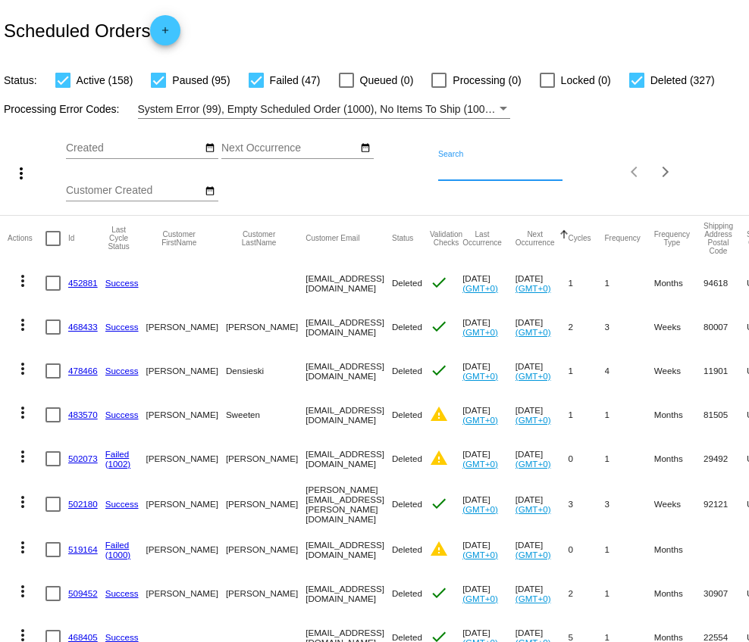 The image size is (749, 642). What do you see at coordinates (445, 239) in the screenshot?
I see `mat-header-cell: Validation Checks` at bounding box center [445, 239].